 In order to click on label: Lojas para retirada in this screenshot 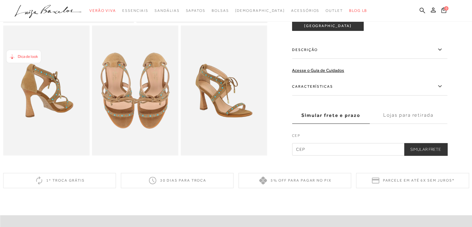, I will do `click(409, 115)`.